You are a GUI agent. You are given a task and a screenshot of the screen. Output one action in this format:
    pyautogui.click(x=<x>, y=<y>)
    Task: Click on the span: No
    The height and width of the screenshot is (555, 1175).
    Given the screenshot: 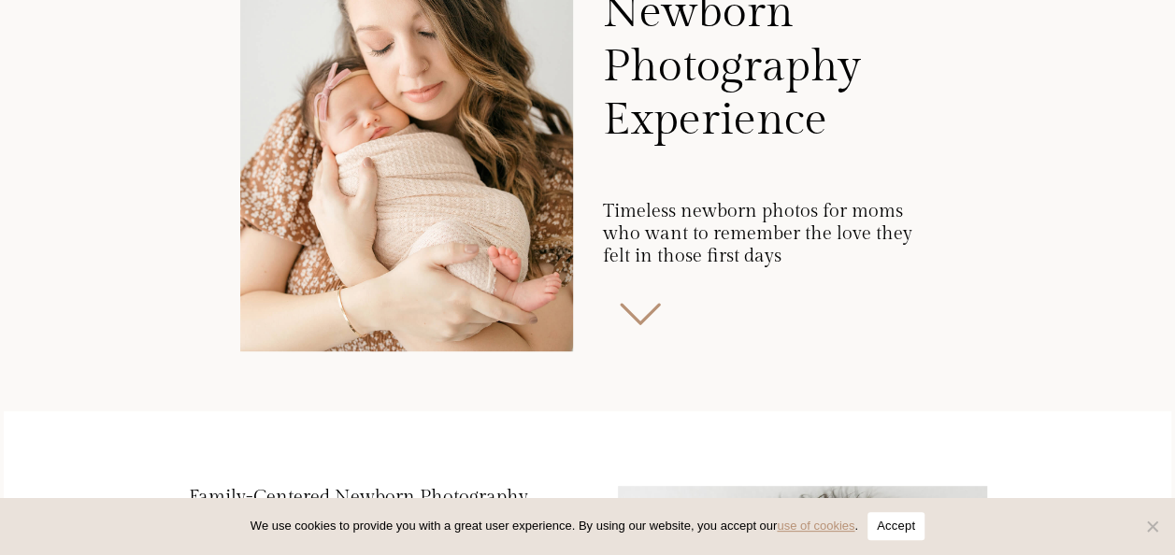 What is the action you would take?
    pyautogui.click(x=1152, y=526)
    